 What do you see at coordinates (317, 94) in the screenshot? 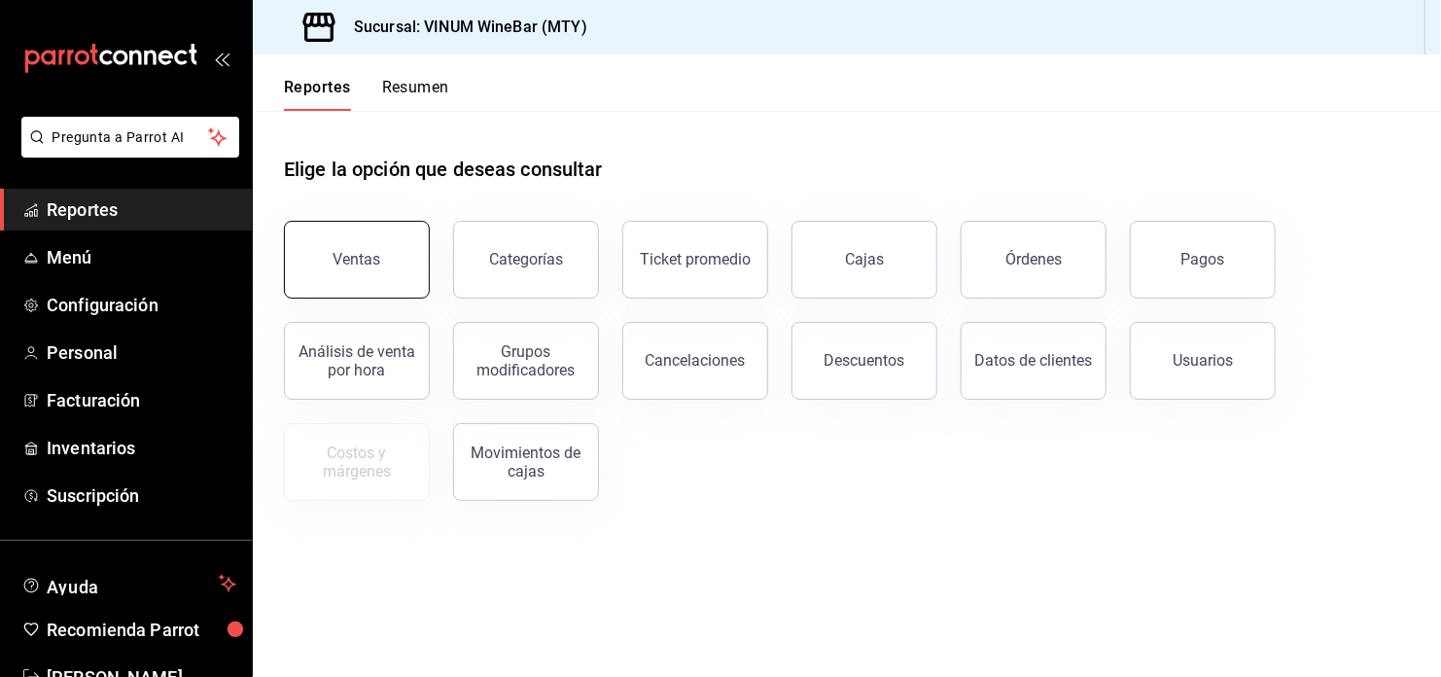
I see `button: Reportes` at bounding box center [317, 94].